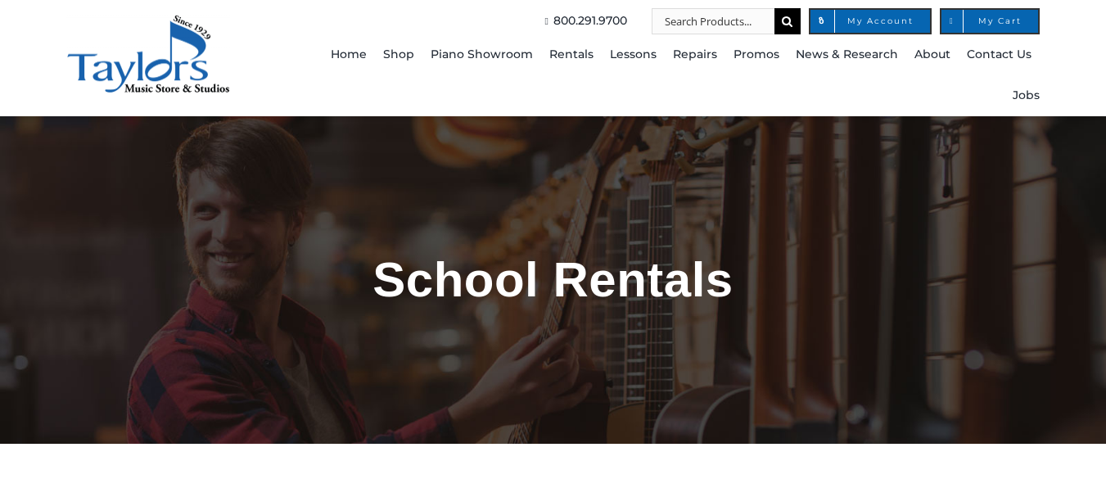 The width and height of the screenshot is (1106, 497). Describe the element at coordinates (870, 21) in the screenshot. I see `a: My Account` at that location.